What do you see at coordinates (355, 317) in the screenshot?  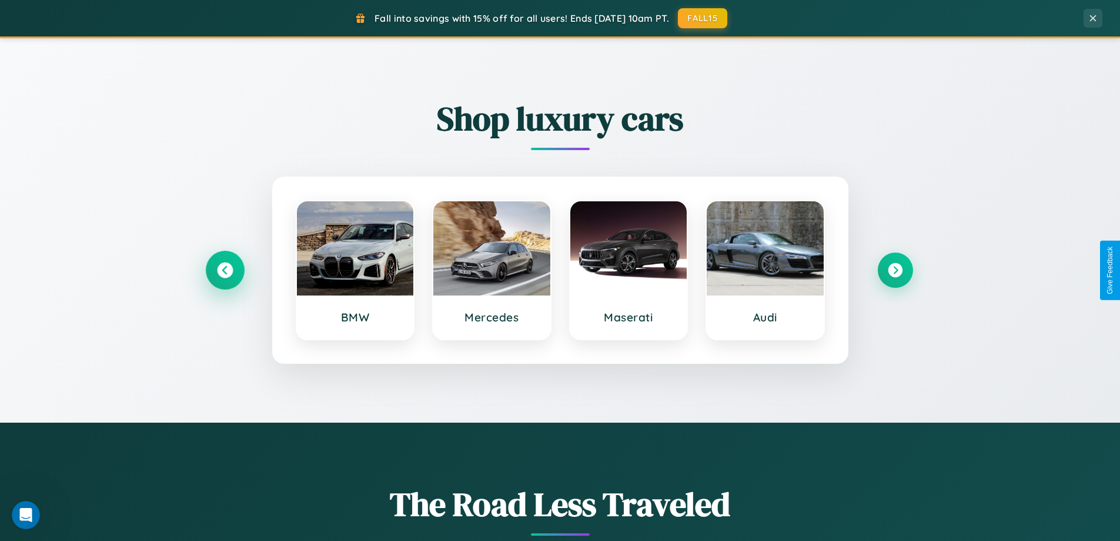 I see `h3: BMW` at bounding box center [355, 317].